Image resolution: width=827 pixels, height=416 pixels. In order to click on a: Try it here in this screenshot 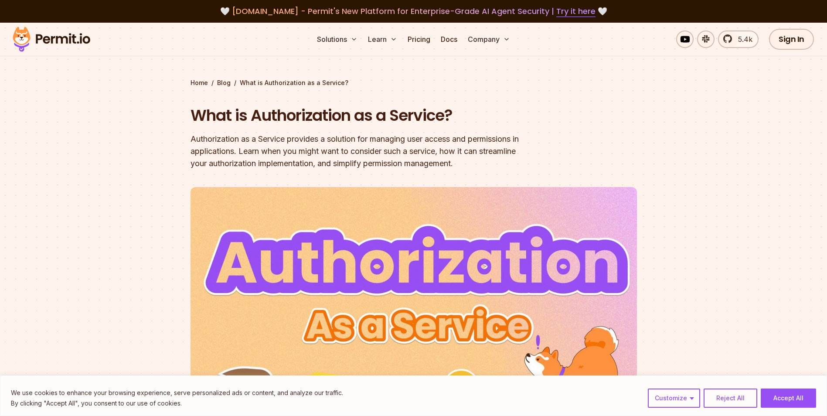, I will do `click(576, 11)`.